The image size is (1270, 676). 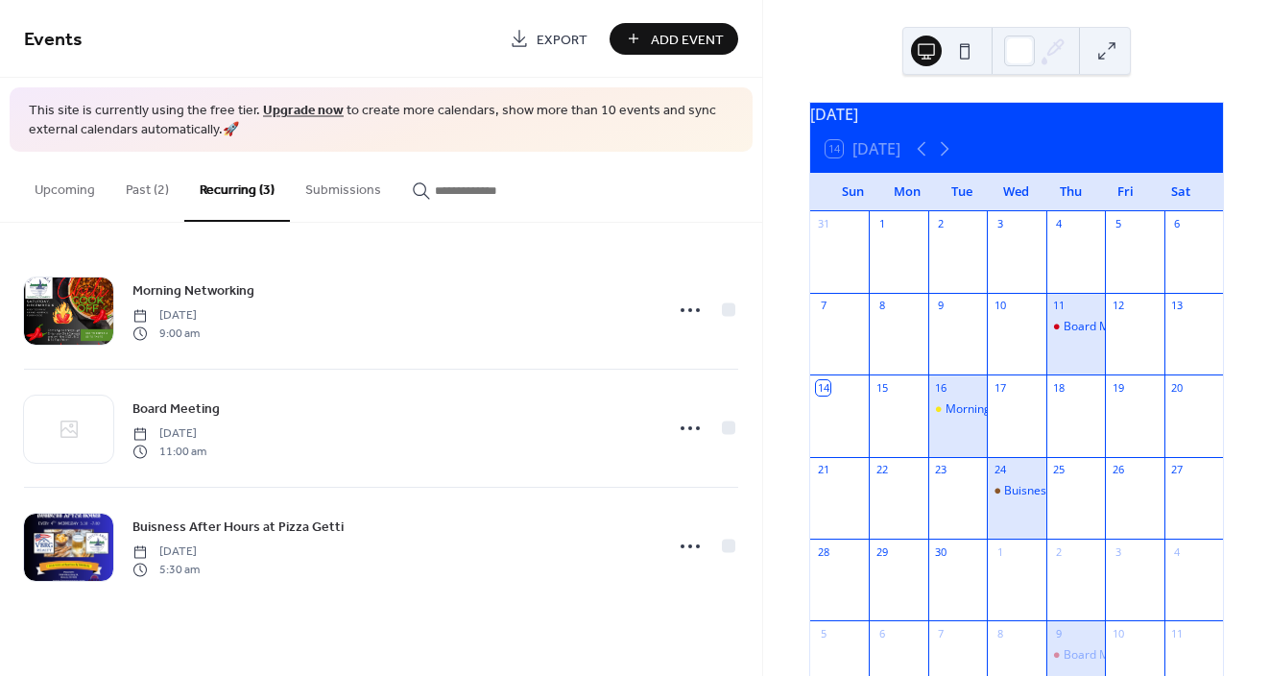 What do you see at coordinates (303, 110) in the screenshot?
I see `a: Upgrade now` at bounding box center [303, 110].